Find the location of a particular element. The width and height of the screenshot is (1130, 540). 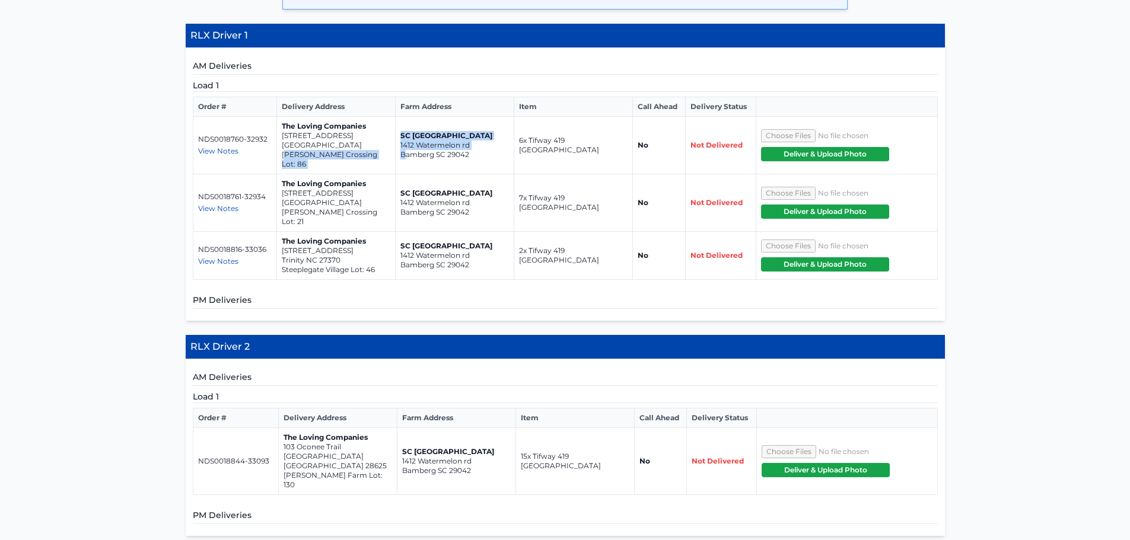

p: Steeplegate Village Lot: 46 is located at coordinates (336, 270).